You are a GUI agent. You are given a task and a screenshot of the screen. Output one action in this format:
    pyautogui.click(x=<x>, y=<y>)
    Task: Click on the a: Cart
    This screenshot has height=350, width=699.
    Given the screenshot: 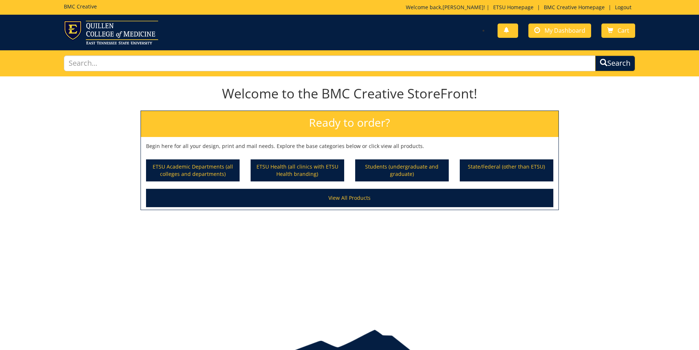 What is the action you would take?
    pyautogui.click(x=619, y=30)
    